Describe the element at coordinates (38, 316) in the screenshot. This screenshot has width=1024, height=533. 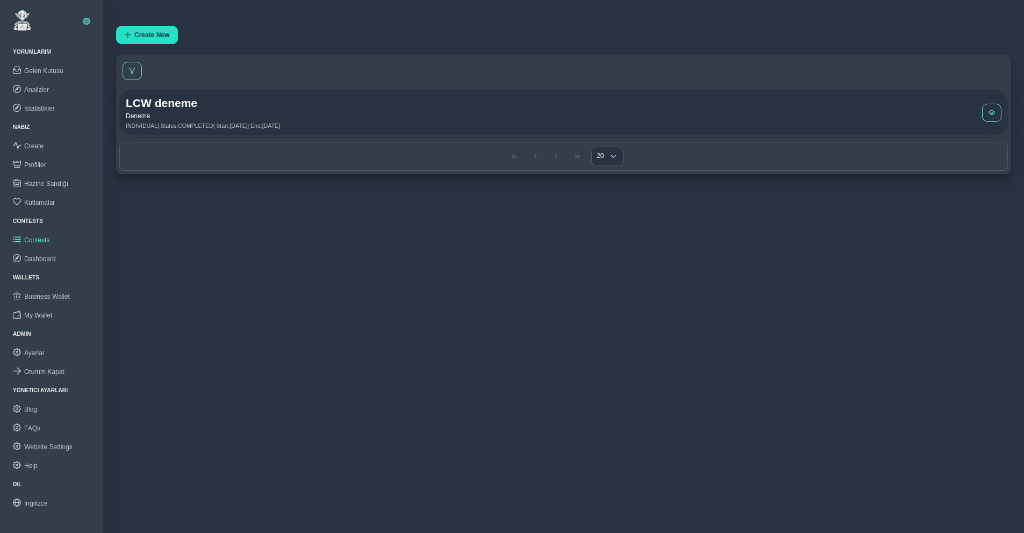
I see `span: My Wallet` at that location.